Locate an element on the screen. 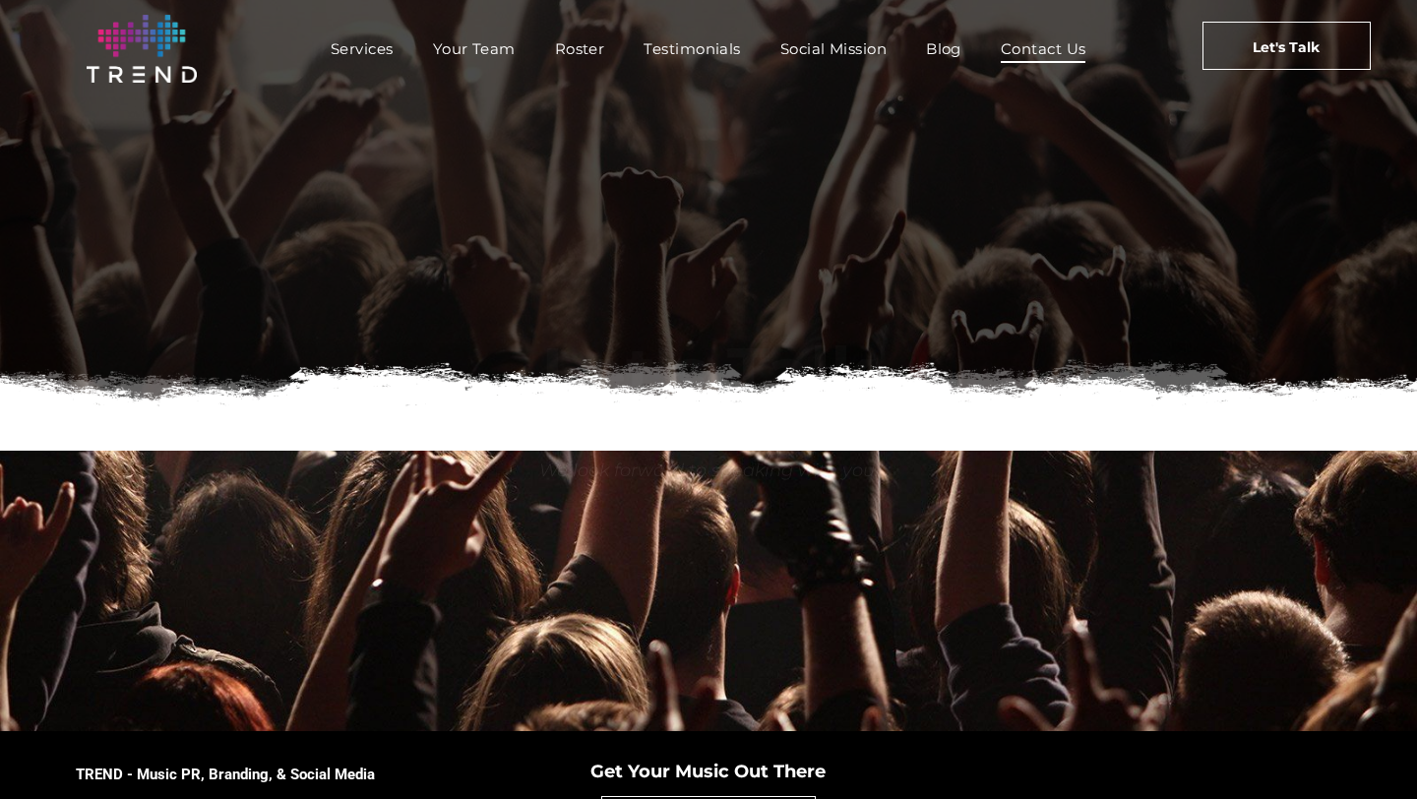  a: Contact Us is located at coordinates (1043, 48).